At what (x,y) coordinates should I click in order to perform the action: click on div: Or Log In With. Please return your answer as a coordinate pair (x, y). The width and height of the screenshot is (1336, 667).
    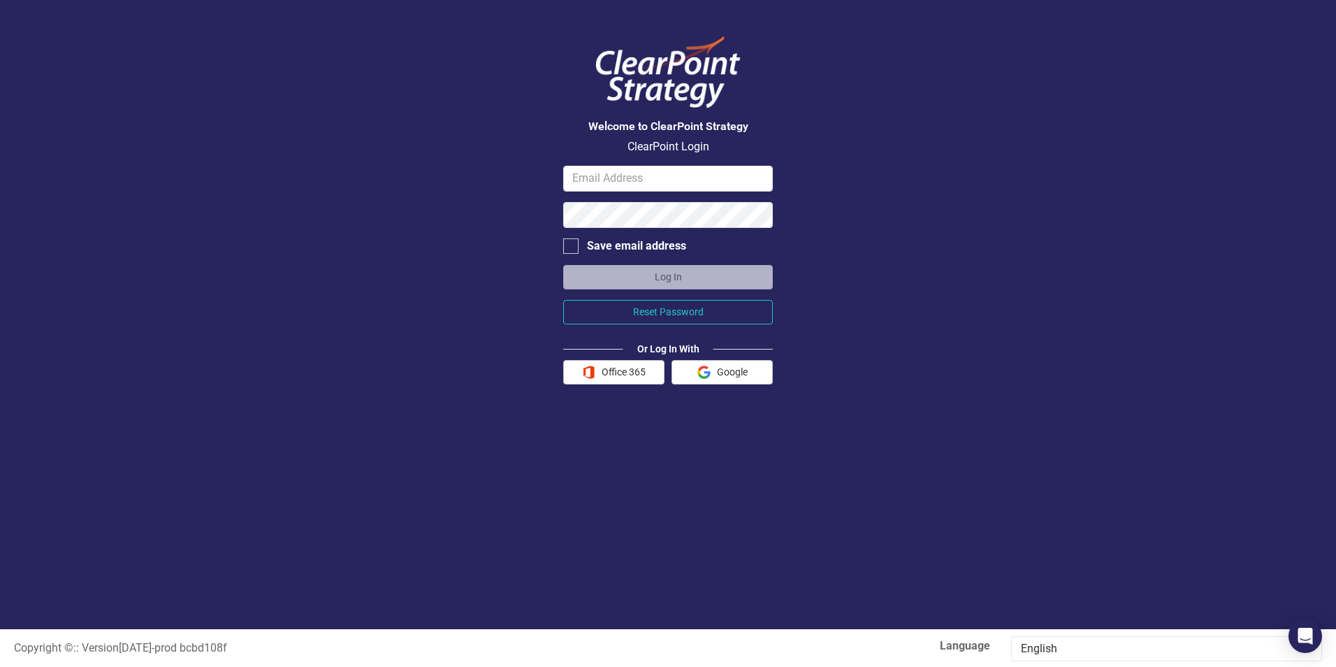
    Looking at the image, I should click on (668, 349).